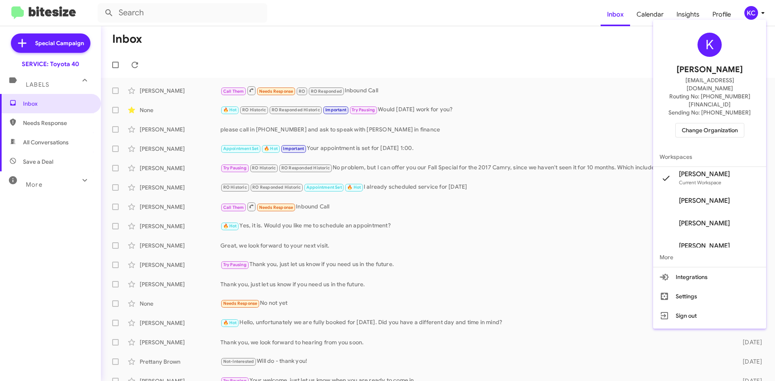 This screenshot has height=381, width=775. What do you see at coordinates (709, 130) in the screenshot?
I see `button: Change Organization` at bounding box center [709, 130].